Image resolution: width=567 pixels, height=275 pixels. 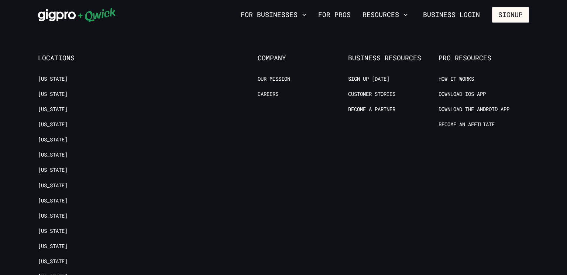 What do you see at coordinates (393, 58) in the screenshot?
I see `span: Business Resources` at bounding box center [393, 58].